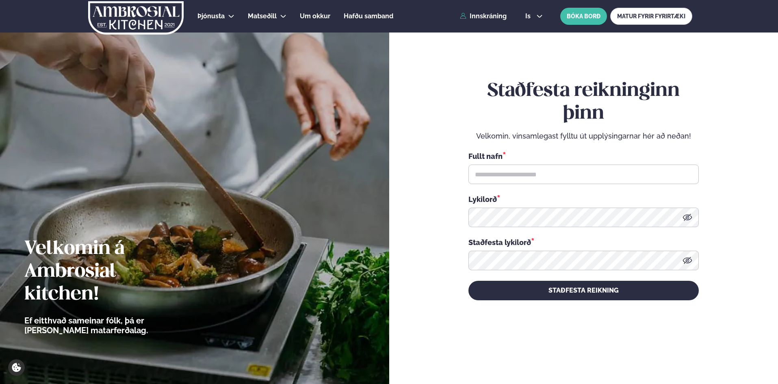 The image size is (778, 384). Describe the element at coordinates (211, 16) in the screenshot. I see `span: Þjónusta` at that location.